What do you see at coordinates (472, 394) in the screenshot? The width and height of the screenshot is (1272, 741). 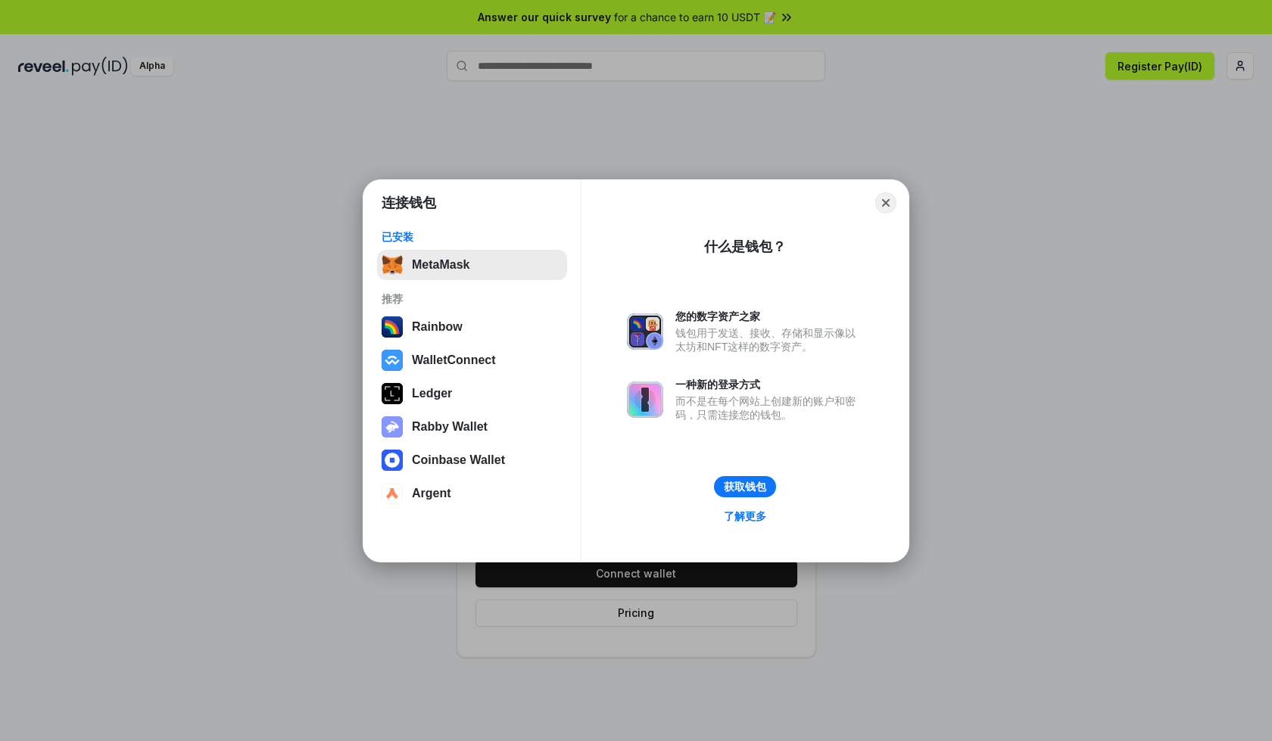 I see `button: Ledger` at bounding box center [472, 394].